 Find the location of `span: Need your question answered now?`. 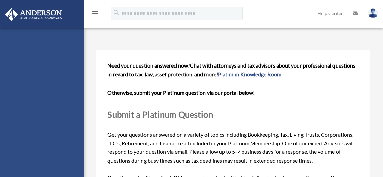

span: Need your question answered now? is located at coordinates (149, 65).